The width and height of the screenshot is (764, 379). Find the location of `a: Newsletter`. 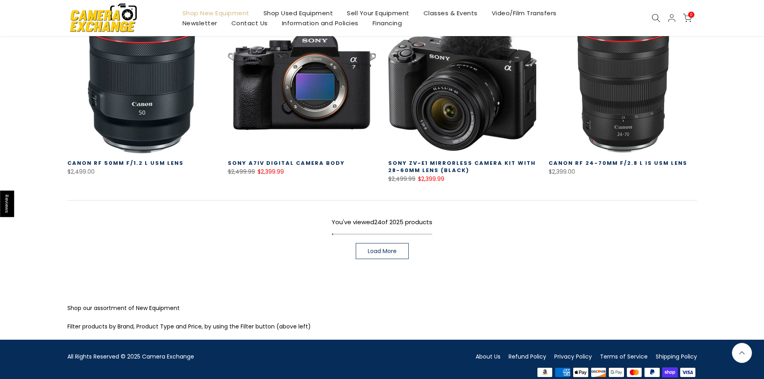

a: Newsletter is located at coordinates (200, 23).